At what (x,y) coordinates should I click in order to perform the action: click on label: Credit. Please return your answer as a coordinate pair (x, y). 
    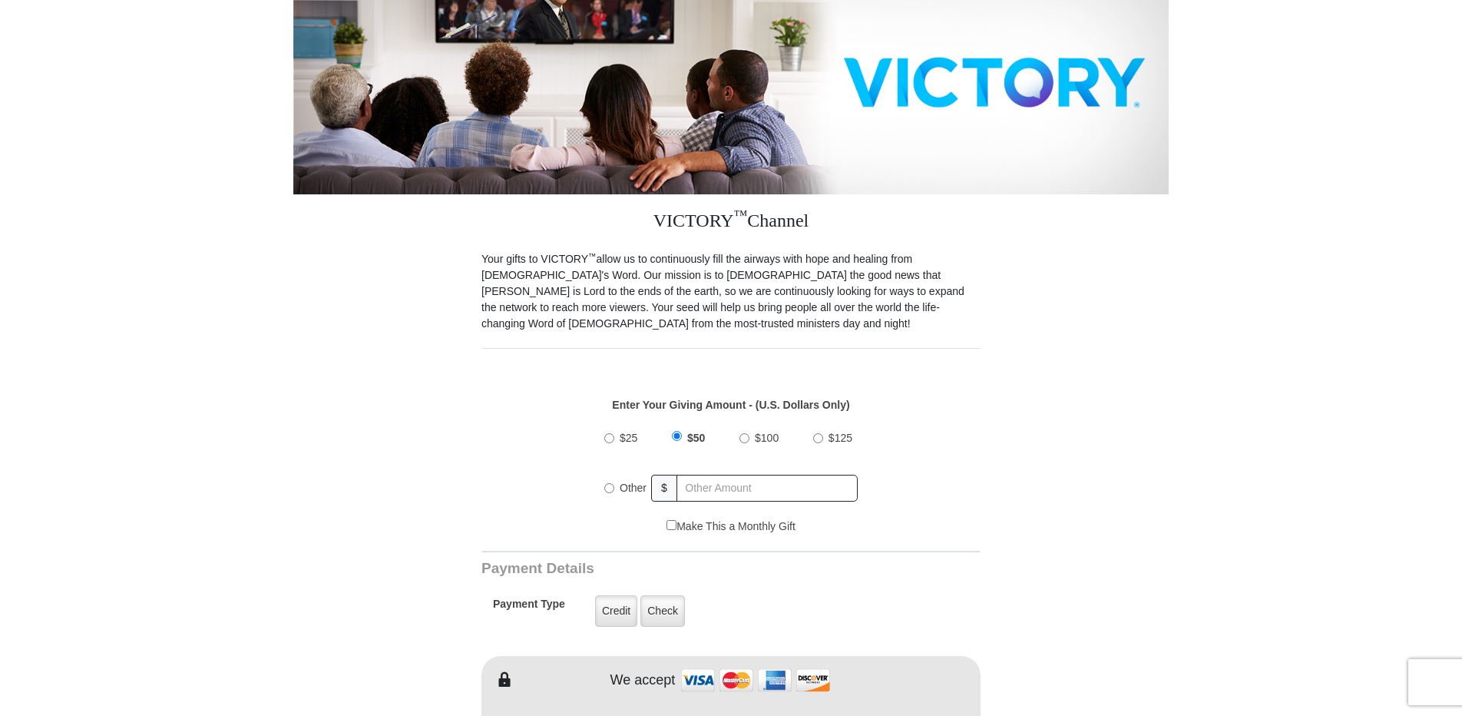
    Looking at the image, I should click on (616, 611).